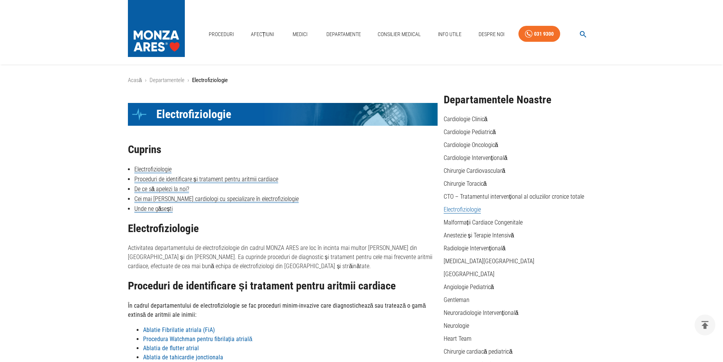 The height and width of the screenshot is (362, 723). What do you see at coordinates (198, 339) in the screenshot?
I see `strong: Procedura Watchman pentru fibrilația atrială` at bounding box center [198, 339].